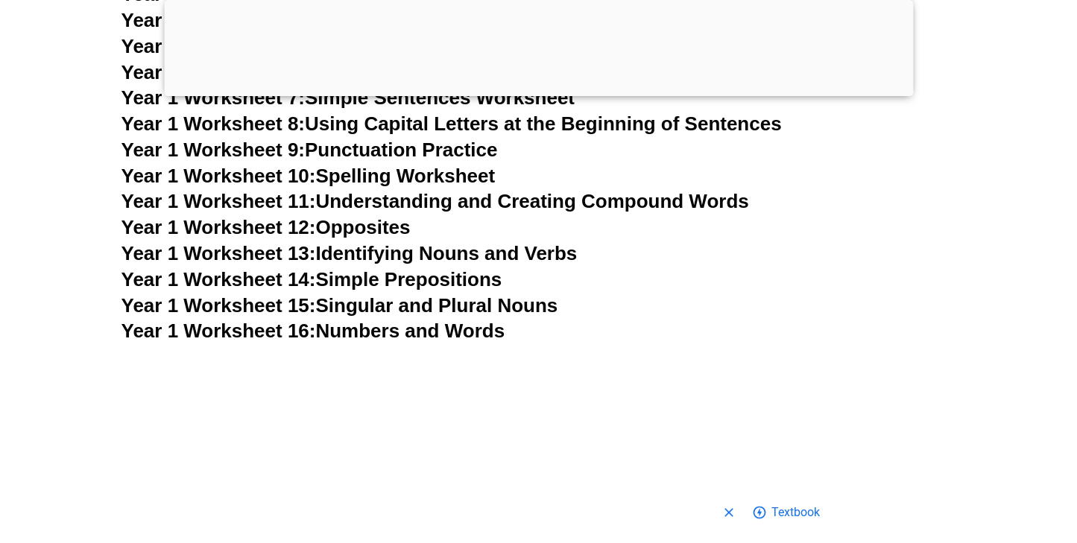  Describe the element at coordinates (340, 306) in the screenshot. I see `a: Year 1 Worksheet 15:Singular and Plural Nouns` at that location.